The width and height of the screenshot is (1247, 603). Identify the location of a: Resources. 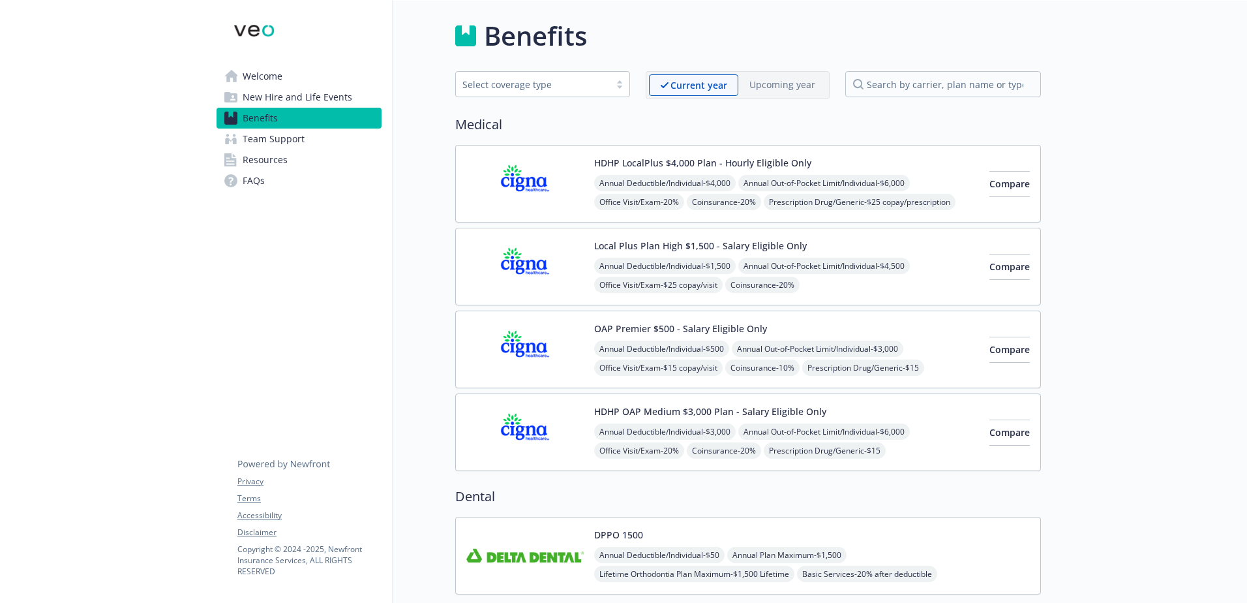
(299, 160).